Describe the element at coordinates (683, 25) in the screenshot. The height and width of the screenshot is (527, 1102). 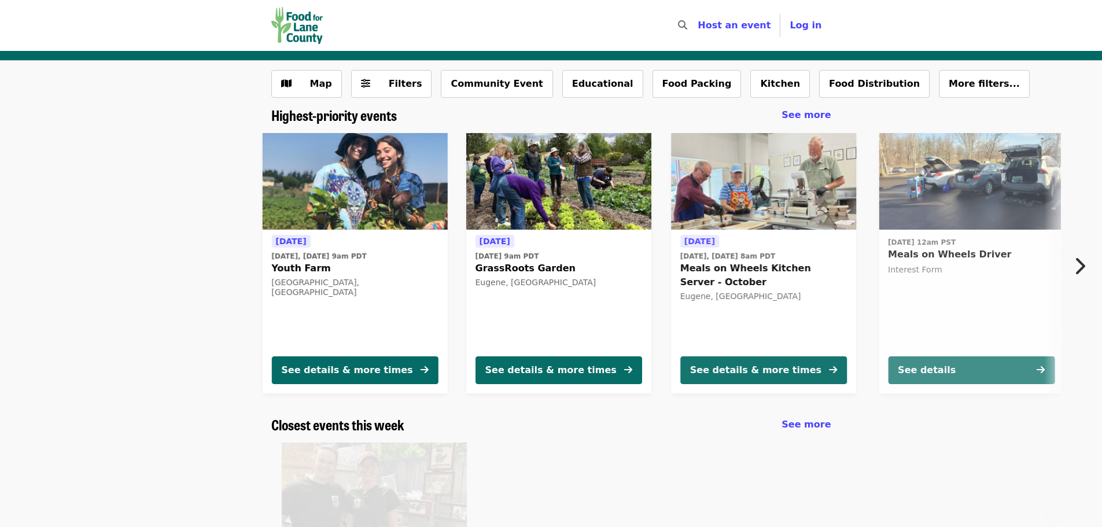
I see `i: search icon` at that location.